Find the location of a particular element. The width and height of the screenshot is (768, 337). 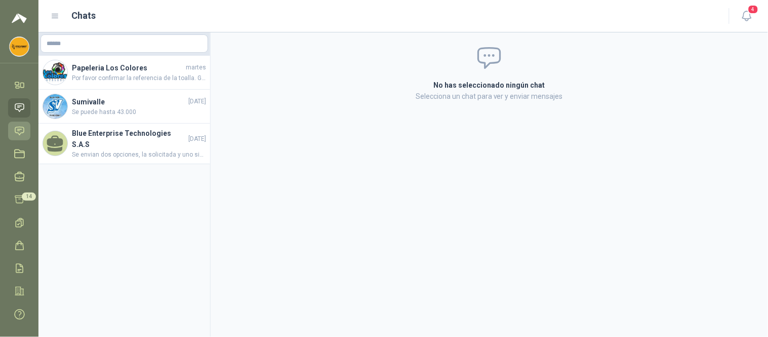

h1: Chats is located at coordinates (84, 16).